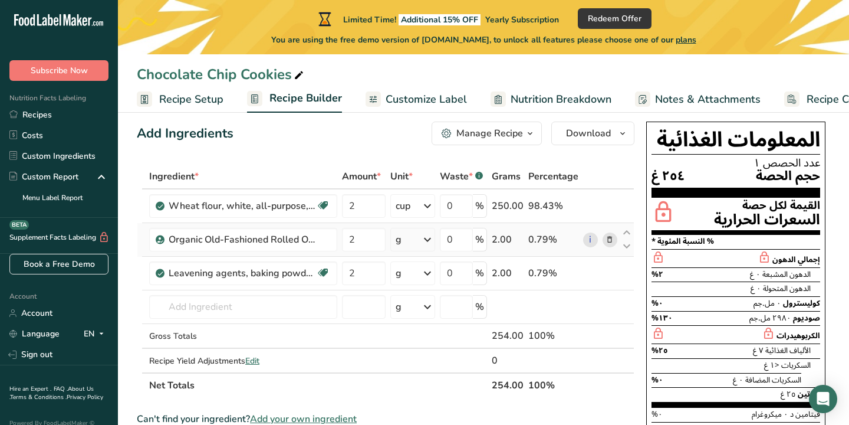 This screenshot has width=849, height=425. I want to click on div: عدد الحصص ١, so click(736, 163).